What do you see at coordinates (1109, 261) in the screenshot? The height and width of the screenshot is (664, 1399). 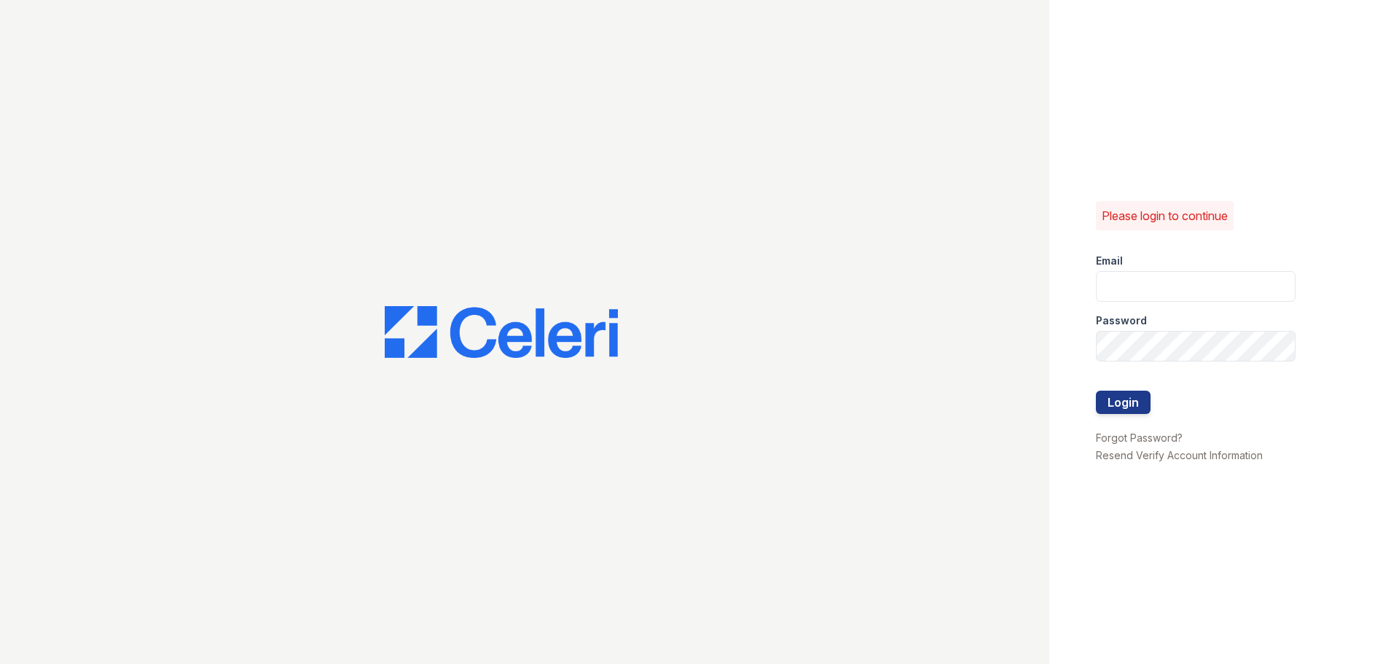 I see `label: Email` at bounding box center [1109, 261].